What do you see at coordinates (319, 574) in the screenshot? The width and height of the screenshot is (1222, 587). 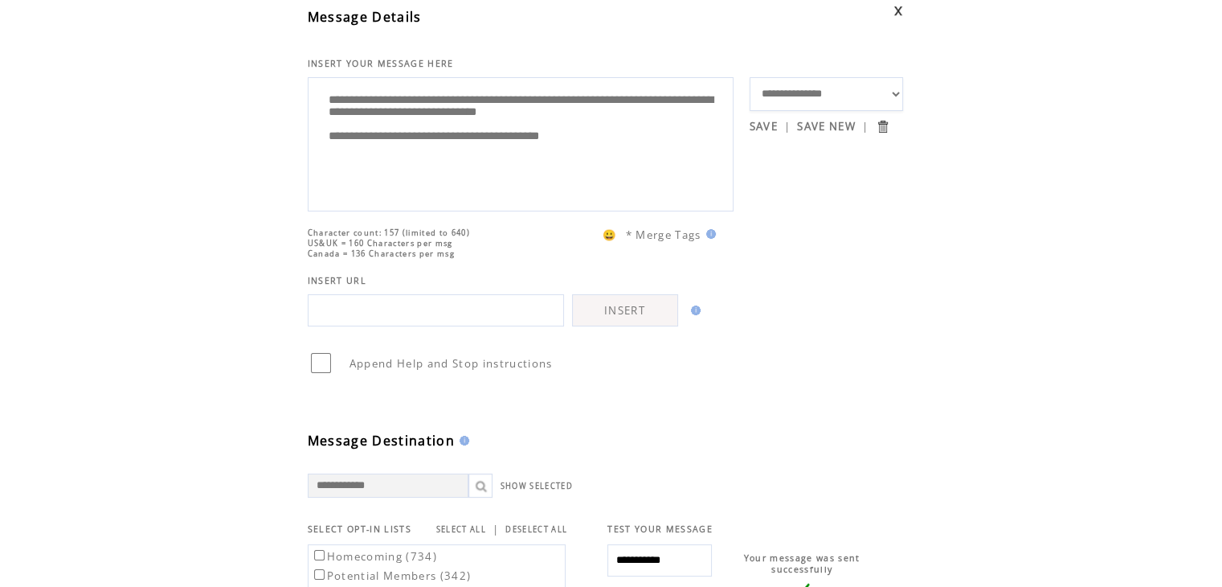 I see `input: Potential Members (342)` at bounding box center [319, 574].